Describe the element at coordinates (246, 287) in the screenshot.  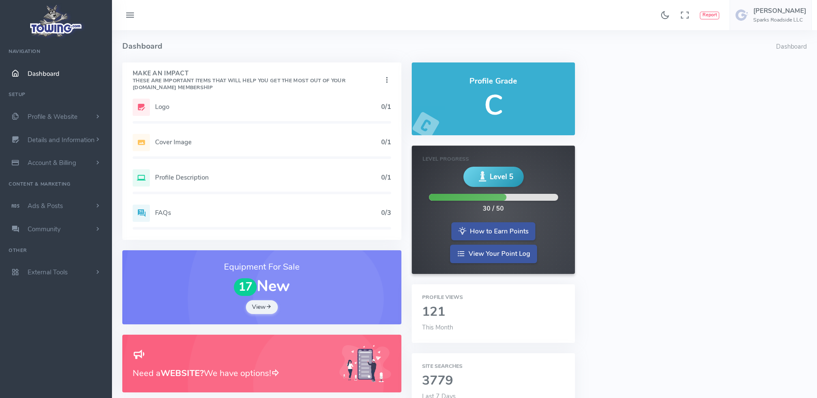
I see `span: 17` at that location.